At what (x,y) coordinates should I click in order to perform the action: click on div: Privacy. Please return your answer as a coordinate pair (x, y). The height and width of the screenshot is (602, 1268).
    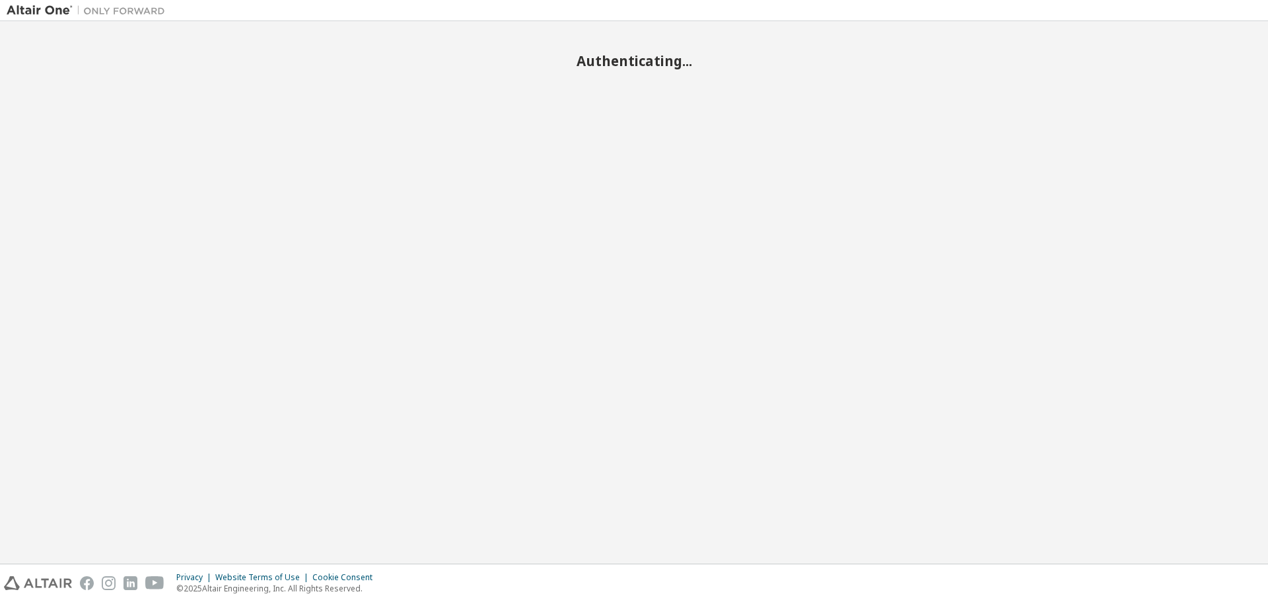
    Looking at the image, I should click on (195, 577).